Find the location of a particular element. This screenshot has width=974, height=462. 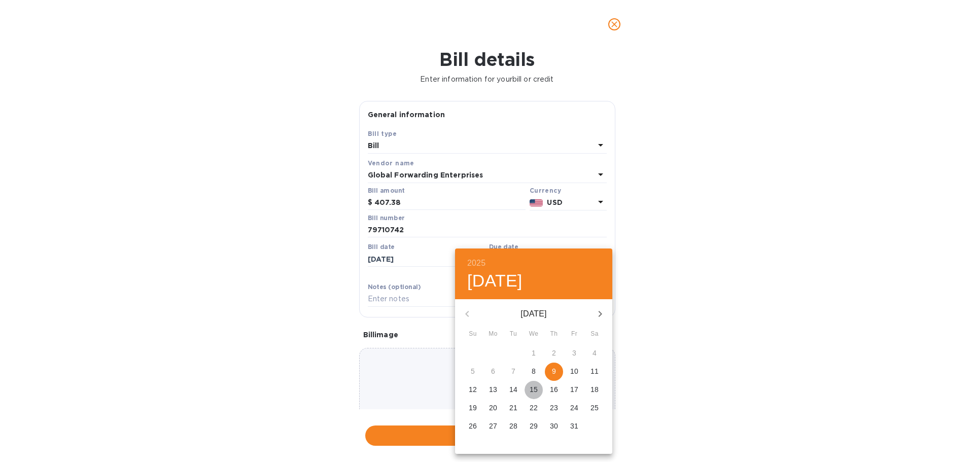

button: 25 is located at coordinates (595, 408).